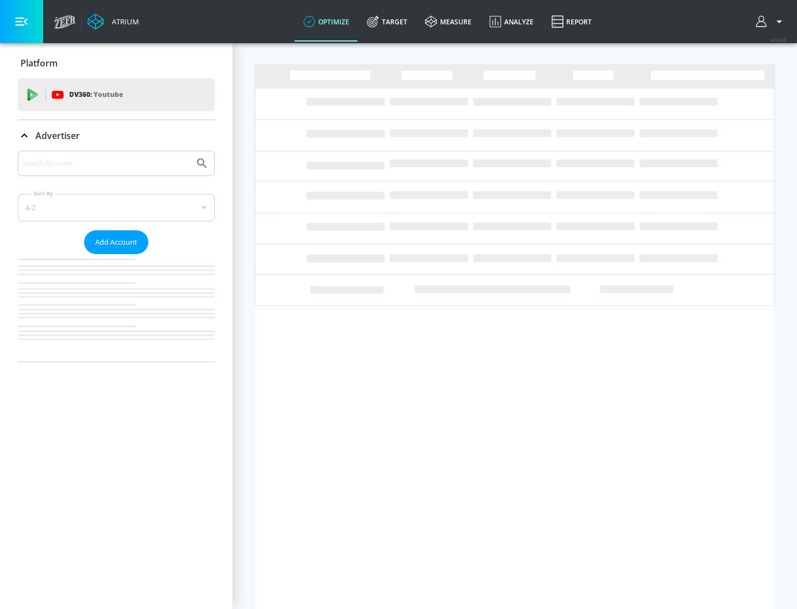 This screenshot has height=609, width=797. I want to click on p: Advertiser, so click(58, 136).